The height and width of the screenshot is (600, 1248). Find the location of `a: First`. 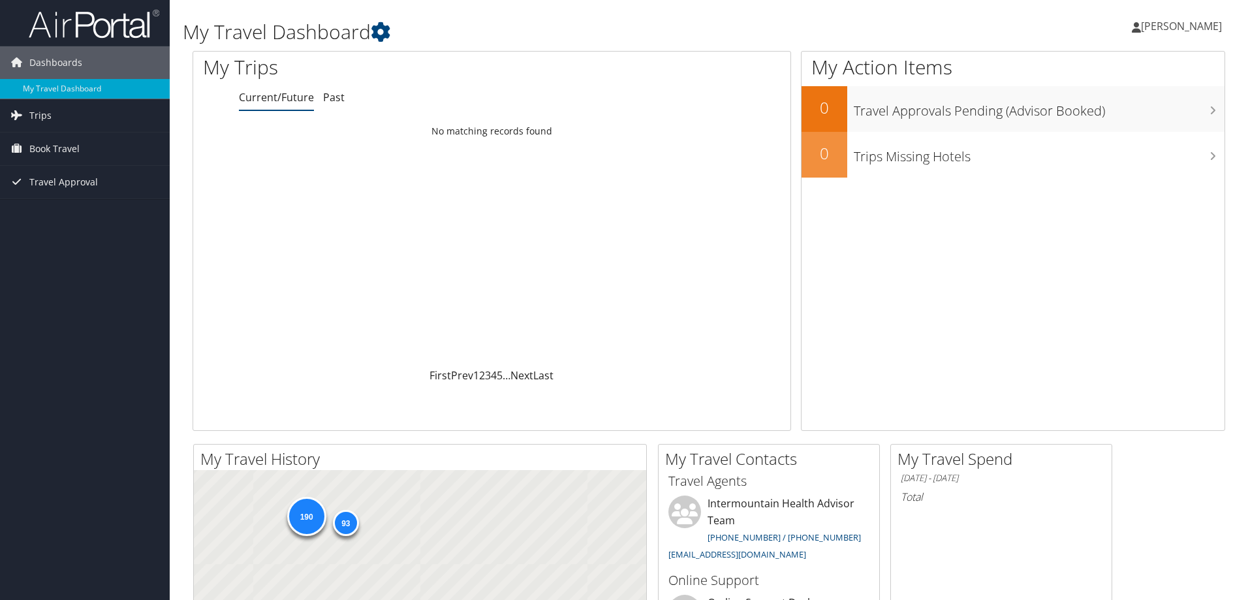

a: First is located at coordinates (440, 375).